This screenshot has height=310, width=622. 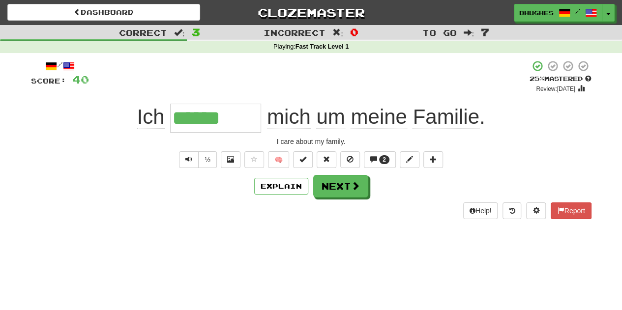 I want to click on button: 2, so click(x=379, y=160).